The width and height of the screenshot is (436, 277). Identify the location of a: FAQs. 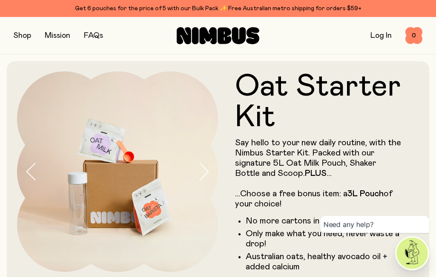
(93, 36).